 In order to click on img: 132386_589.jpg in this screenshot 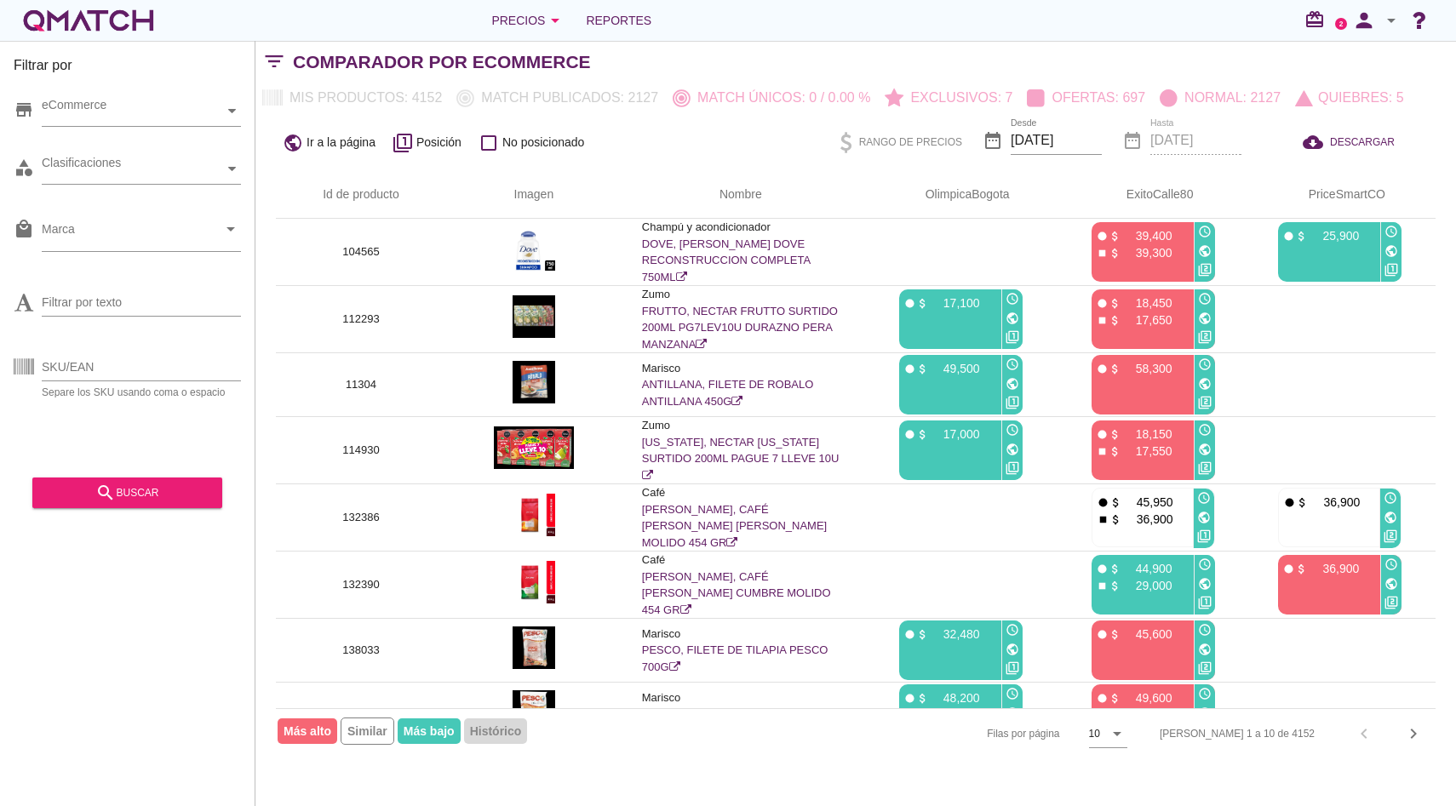, I will do `click(534, 515)`.